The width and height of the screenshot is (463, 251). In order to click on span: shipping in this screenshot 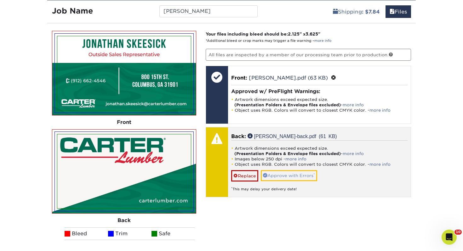, I will do `click(336, 12)`.